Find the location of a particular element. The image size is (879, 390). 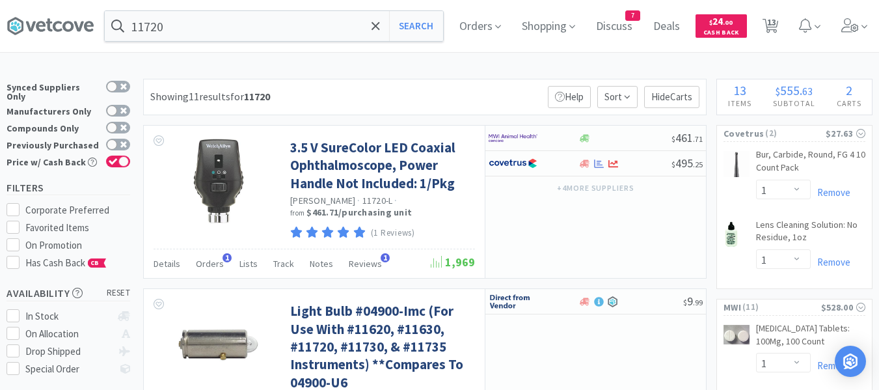

input: Search by item, sku, manufacturer, ingredient, size... is located at coordinates (274, 26).